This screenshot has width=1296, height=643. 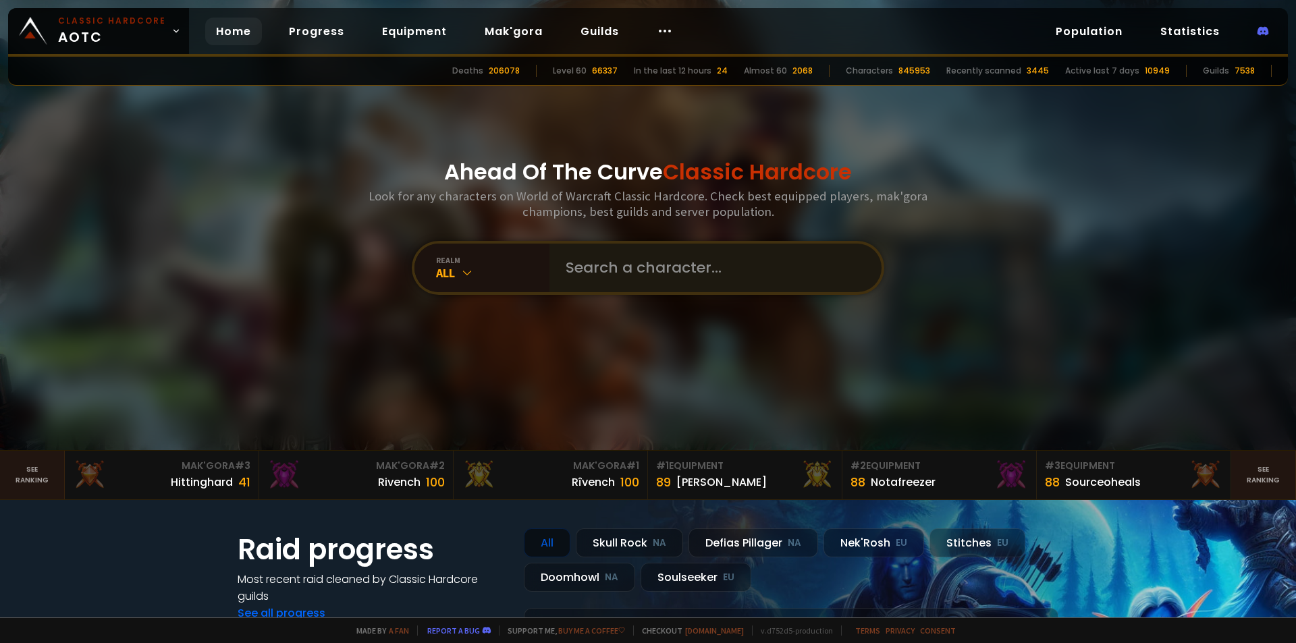 What do you see at coordinates (281, 613) in the screenshot?
I see `a: See all progress` at bounding box center [281, 613].